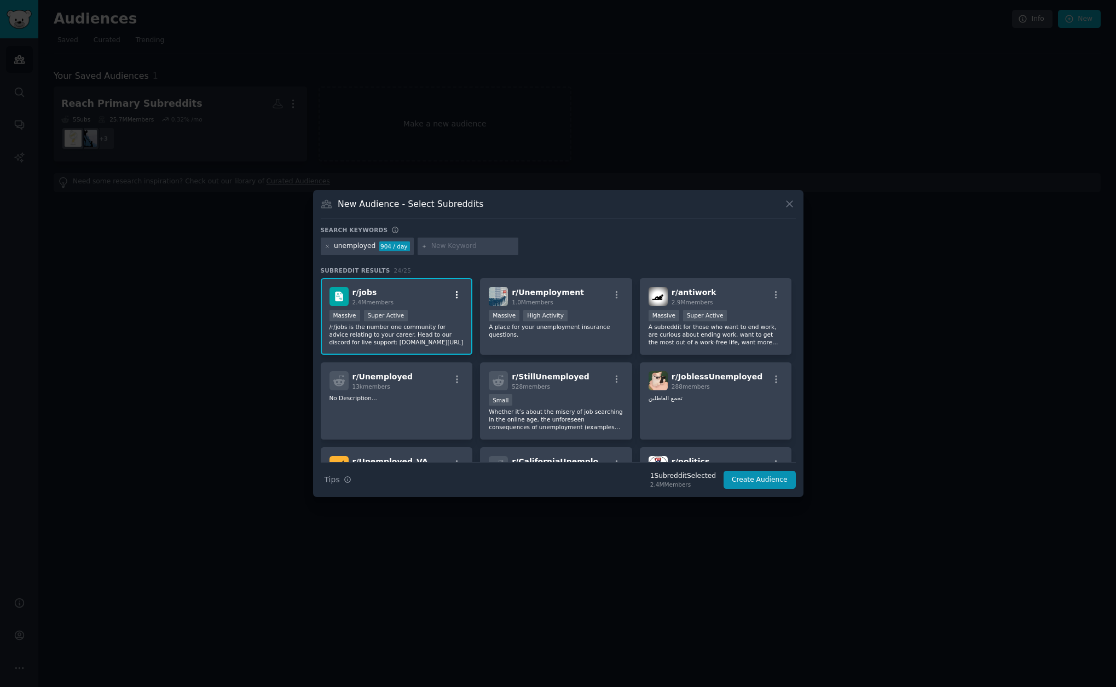  Describe the element at coordinates (403, 270) in the screenshot. I see `span: 24 / 25` at that location.